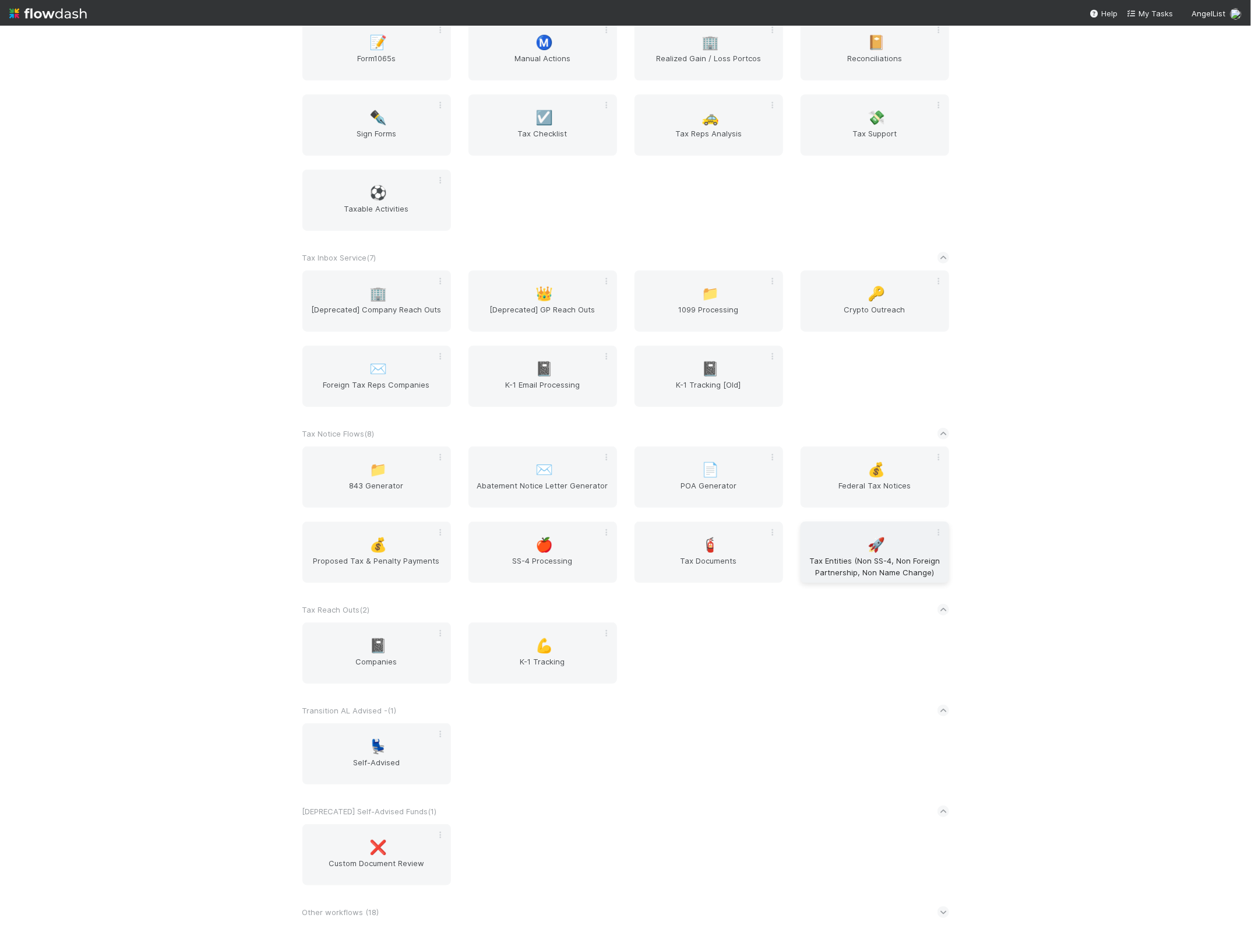 This screenshot has width=1251, height=925. I want to click on span: Sign Forms, so click(376, 139).